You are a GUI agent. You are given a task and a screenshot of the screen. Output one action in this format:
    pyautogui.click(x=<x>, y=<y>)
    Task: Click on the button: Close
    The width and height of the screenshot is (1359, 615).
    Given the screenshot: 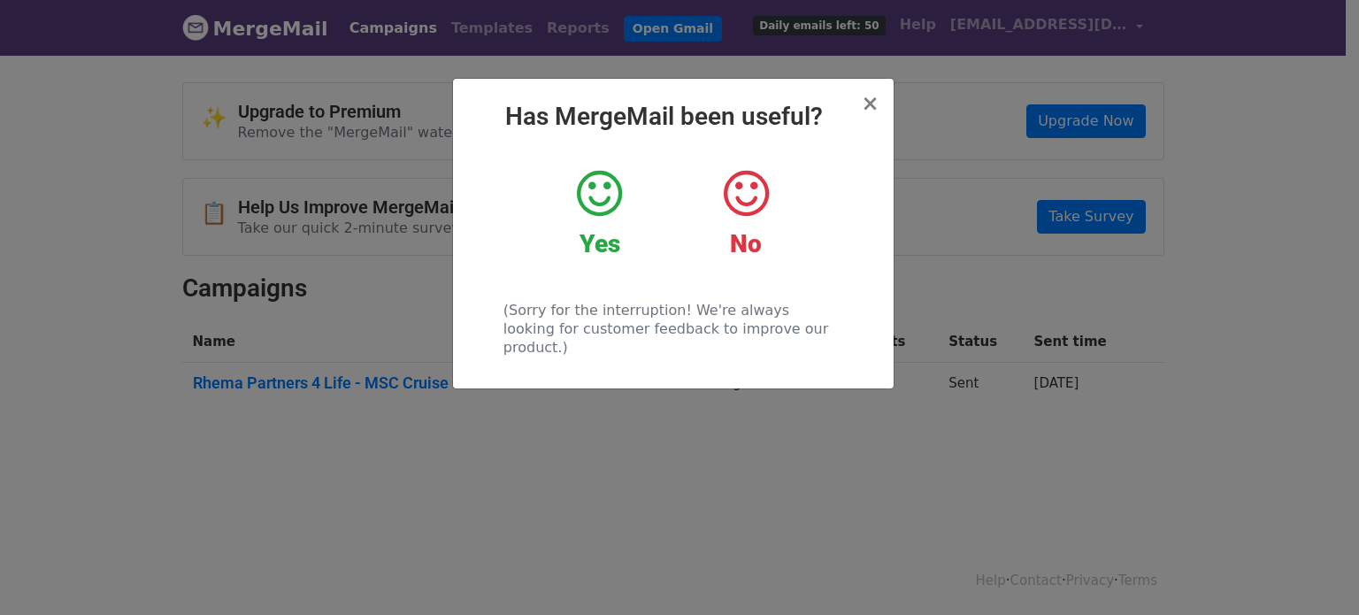 What is the action you would take?
    pyautogui.click(x=869, y=103)
    